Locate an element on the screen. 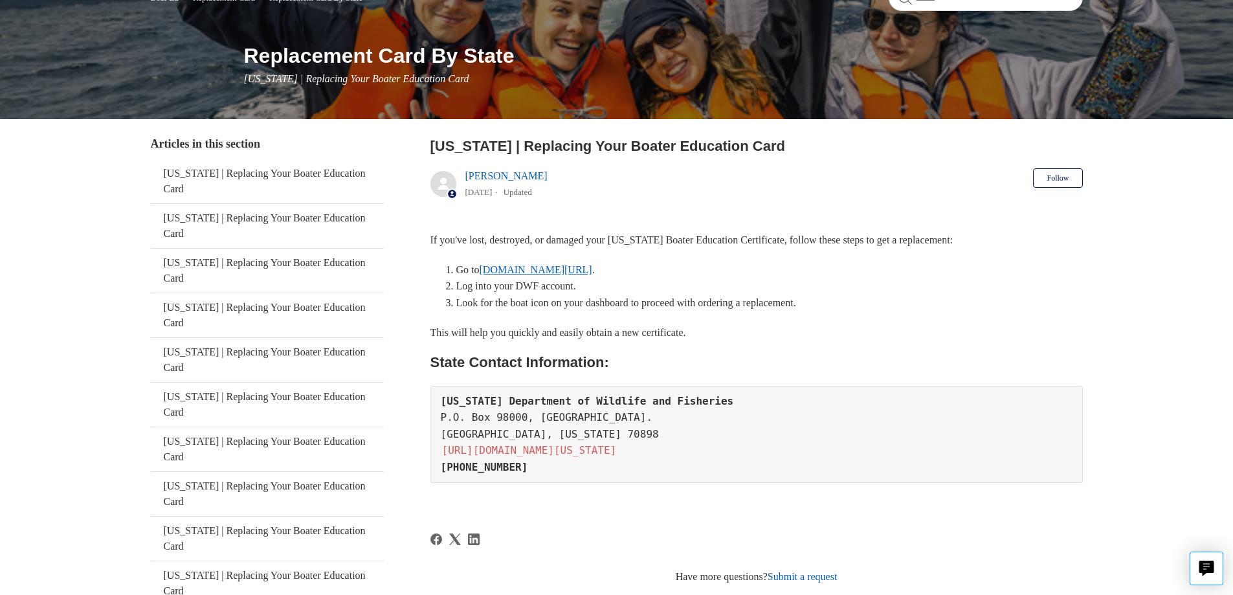  h2: State Contact Information: is located at coordinates (757, 362).